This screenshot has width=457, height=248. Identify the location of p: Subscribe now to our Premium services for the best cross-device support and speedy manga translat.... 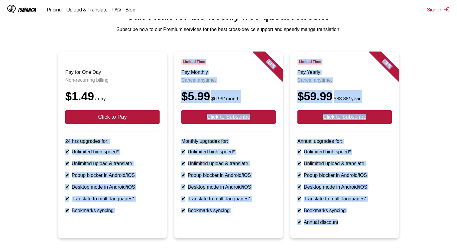
(228, 30).